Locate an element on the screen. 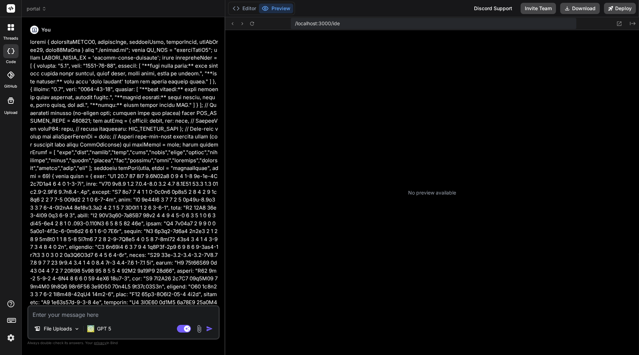 The height and width of the screenshot is (355, 639). h6: You is located at coordinates (46, 30).